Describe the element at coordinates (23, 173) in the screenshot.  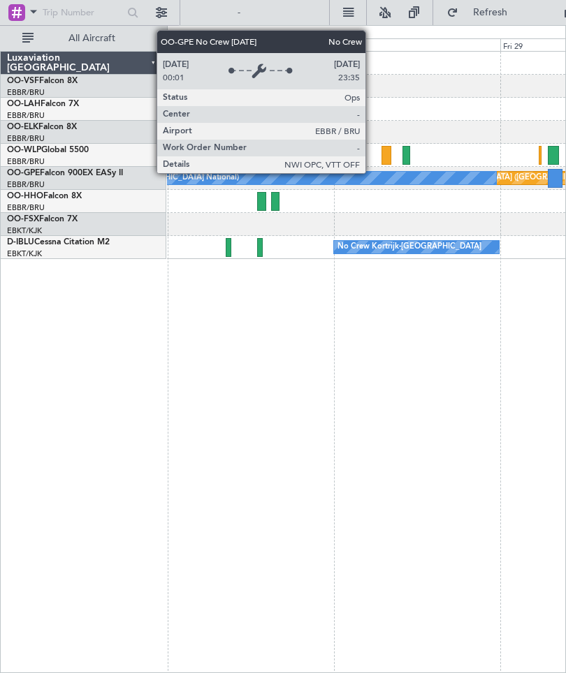
I see `span: OO-GPE` at that location.